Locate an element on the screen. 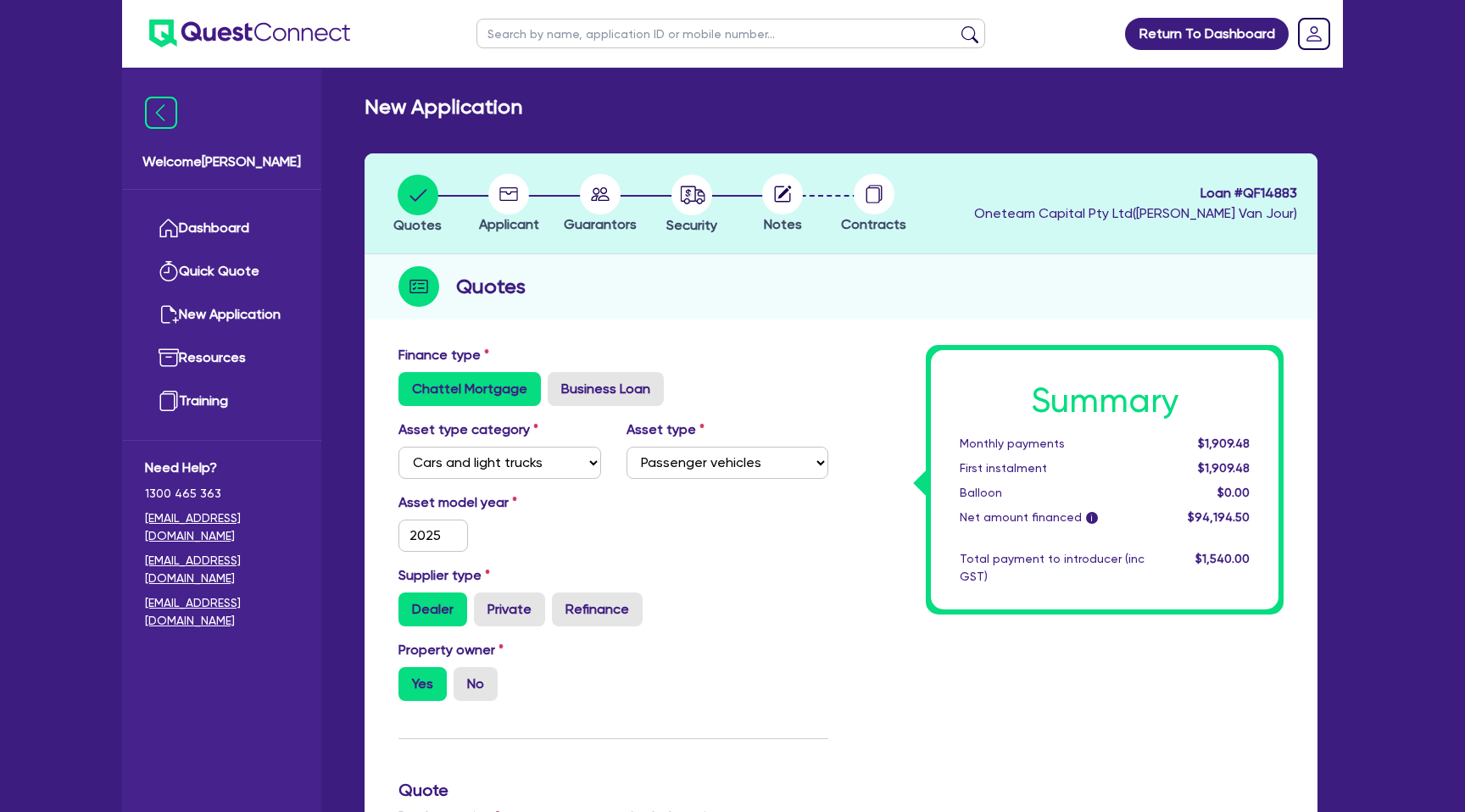  h1: Summary is located at coordinates (1105, 401).